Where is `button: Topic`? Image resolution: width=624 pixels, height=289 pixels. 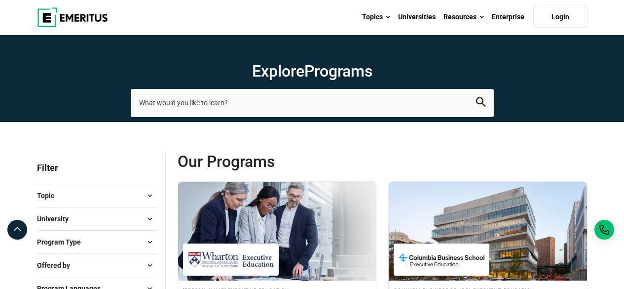 button: Topic is located at coordinates (97, 195).